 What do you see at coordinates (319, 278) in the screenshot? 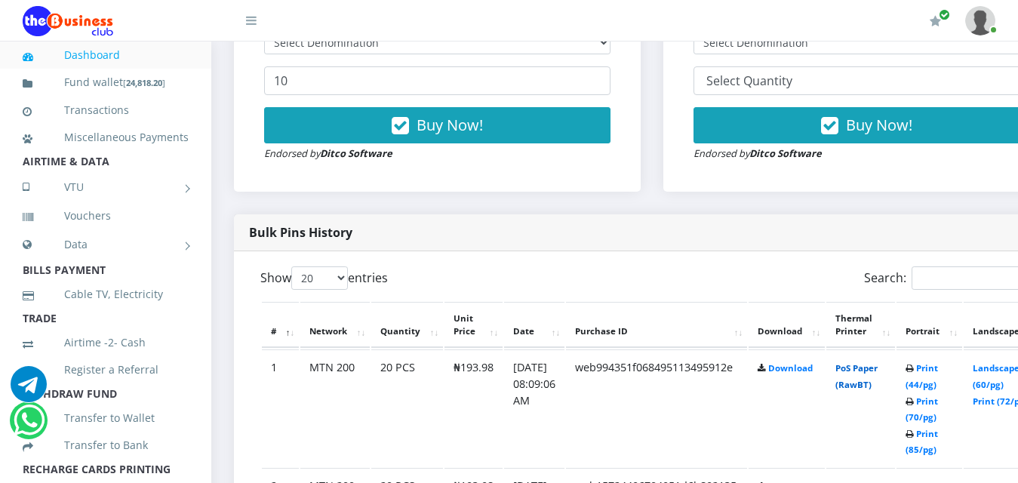
I see `select: Showentries` at bounding box center [319, 278].